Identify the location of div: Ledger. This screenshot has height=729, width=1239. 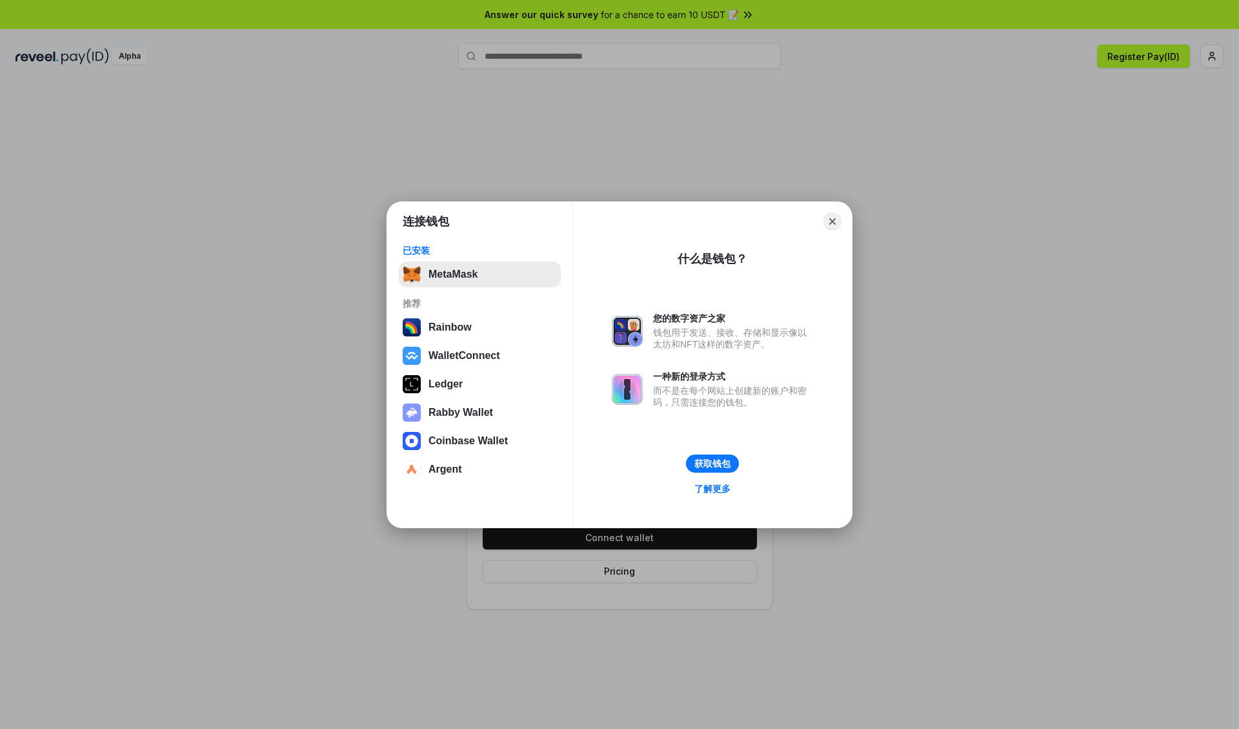
(445, 384).